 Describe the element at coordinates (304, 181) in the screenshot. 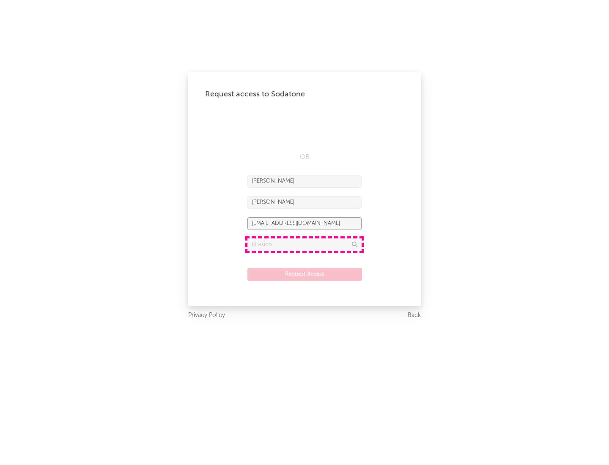

I see `input: First Name` at that location.